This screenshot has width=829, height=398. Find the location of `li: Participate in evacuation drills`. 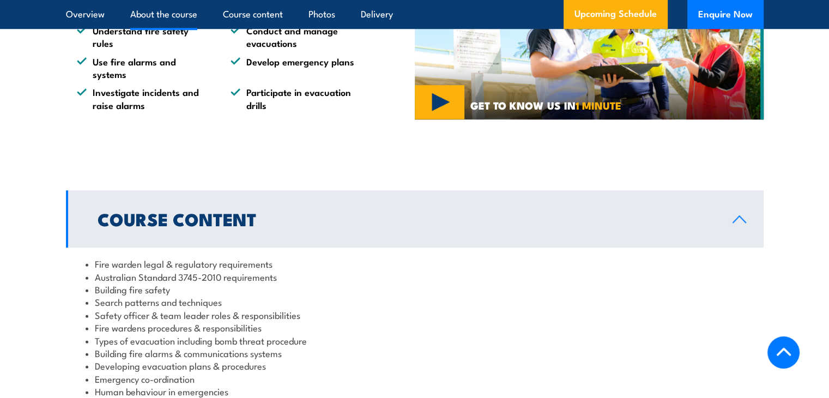

li: Participate in evacuation drills is located at coordinates (298, 98).